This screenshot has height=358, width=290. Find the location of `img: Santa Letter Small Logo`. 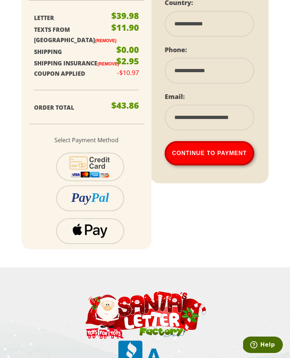

img: Santa Letter Small Logo is located at coordinates (145, 315).